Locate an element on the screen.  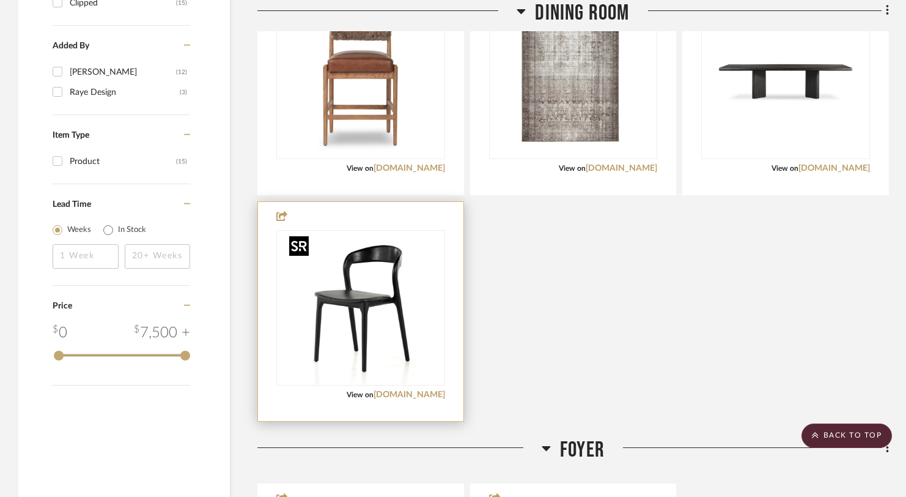
img: Jazelle Stool is located at coordinates (361, 81).